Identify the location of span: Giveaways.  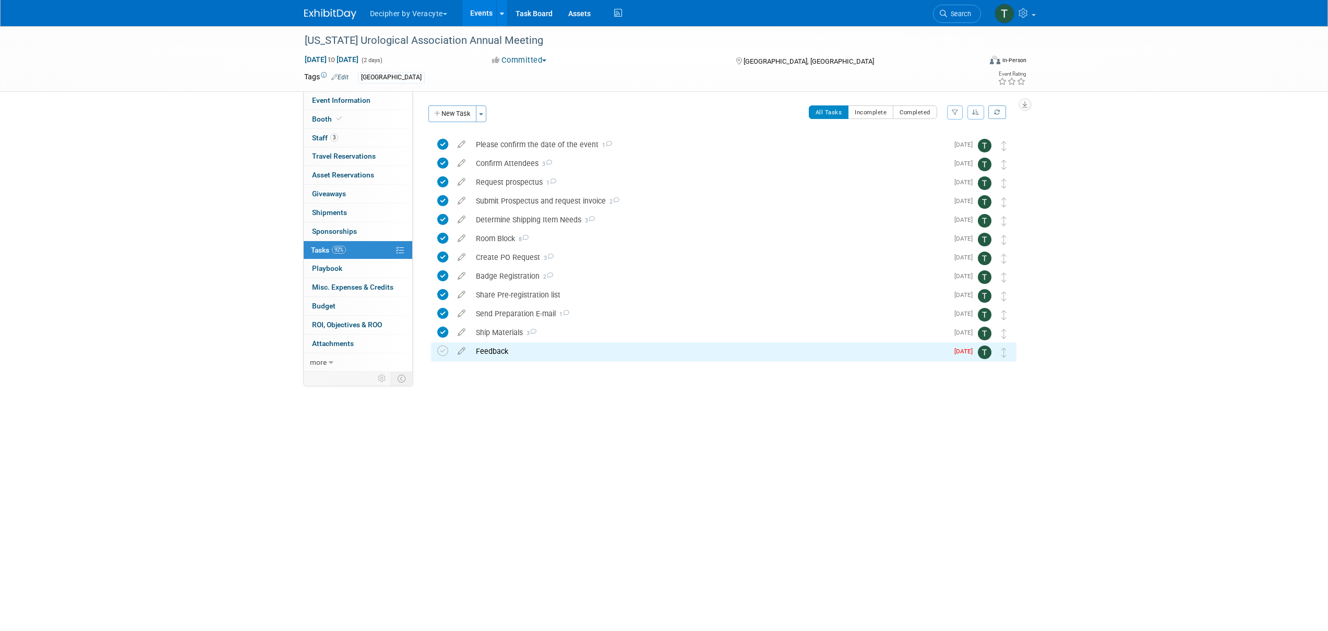
(329, 194).